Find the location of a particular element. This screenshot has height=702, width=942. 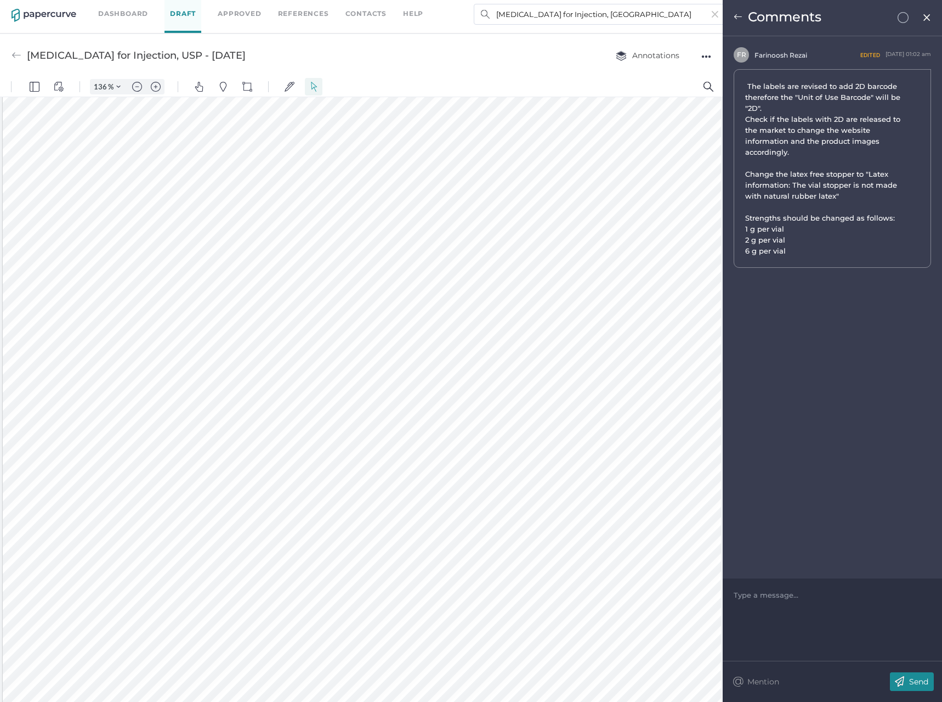

img: back-arrow-grey.72011ae3.svg is located at coordinates (16, 55).